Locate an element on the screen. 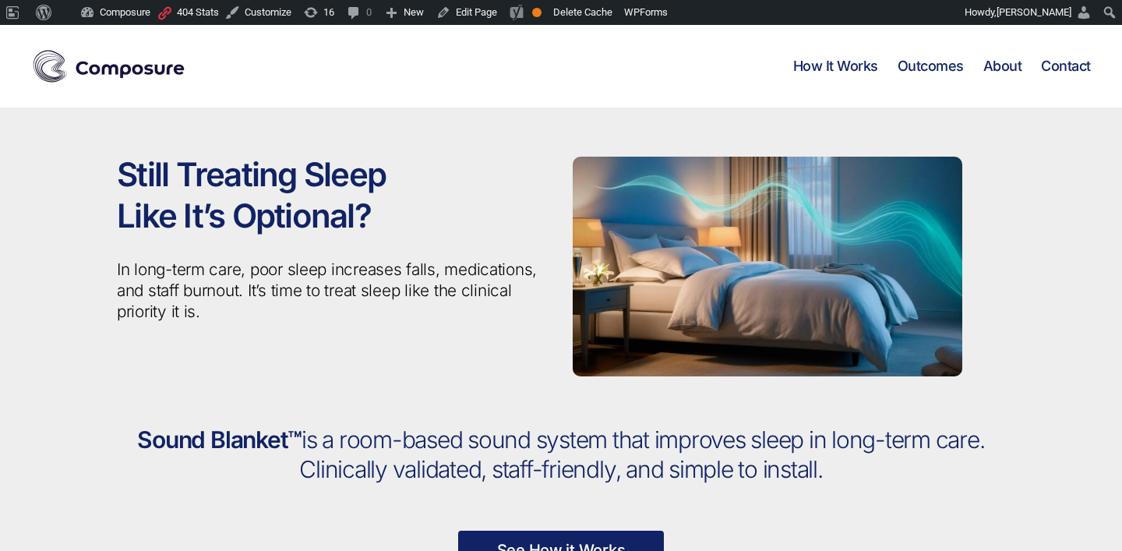 This screenshot has width=1122, height=551. a: Contact is located at coordinates (1066, 66).